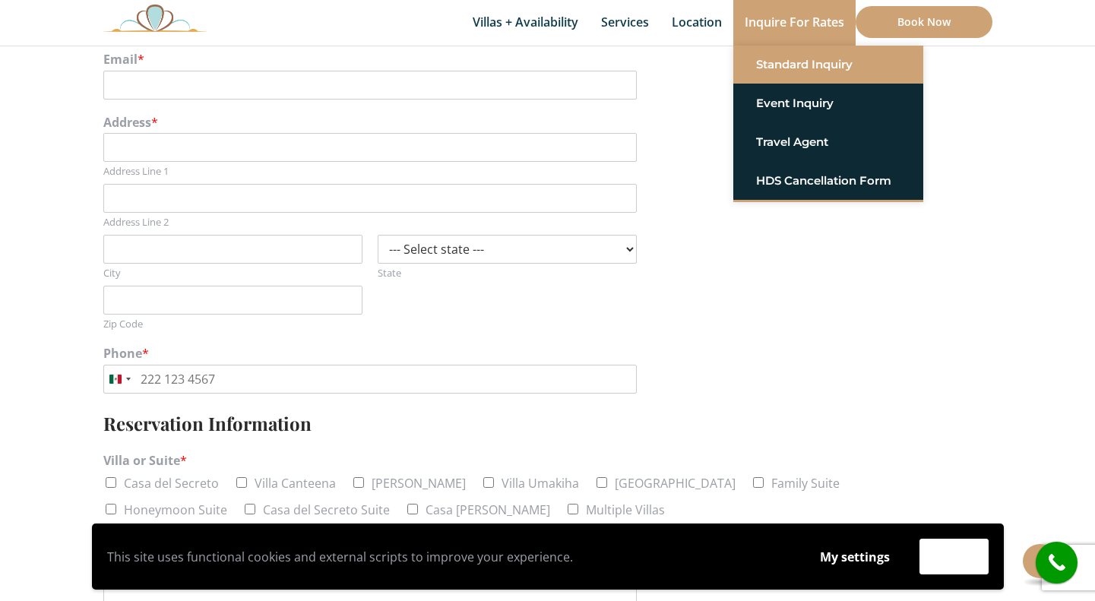  I want to click on label: Casa del Secreto Suite, so click(326, 510).